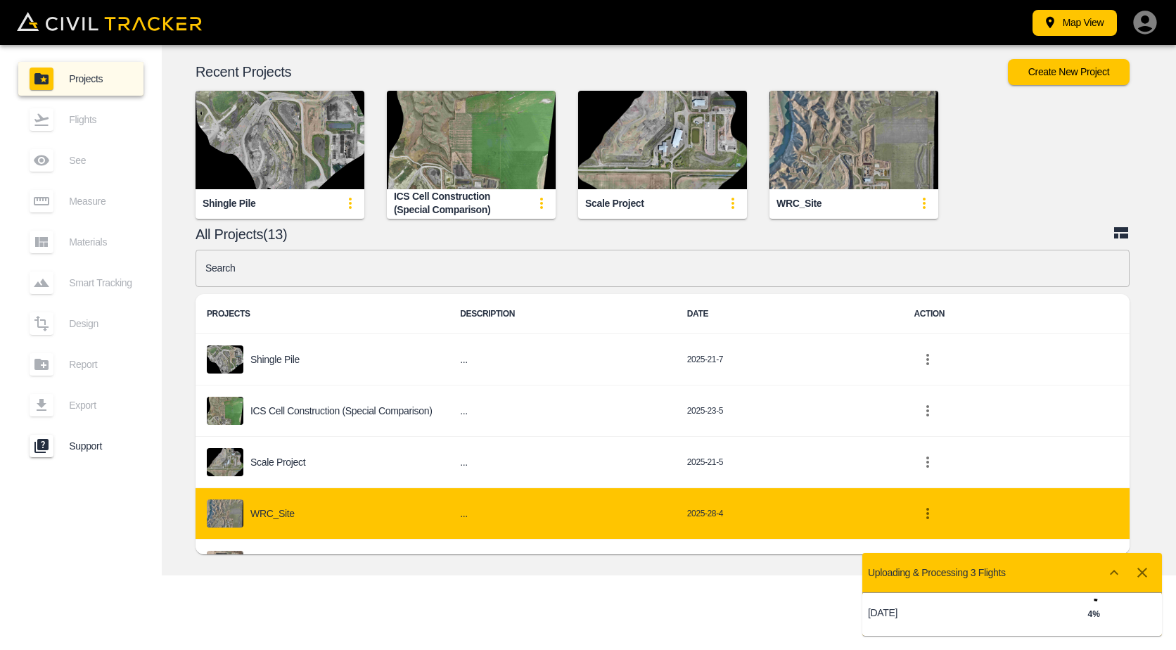 This screenshot has width=1176, height=650. What do you see at coordinates (1015, 314) in the screenshot?
I see `th: ACTION` at bounding box center [1015, 314].